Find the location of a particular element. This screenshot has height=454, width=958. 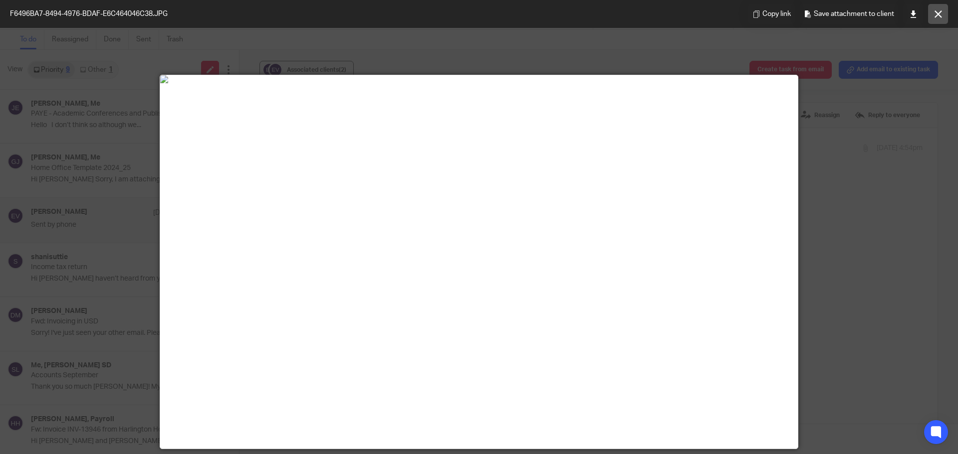

button: Copy link is located at coordinates (771, 14).